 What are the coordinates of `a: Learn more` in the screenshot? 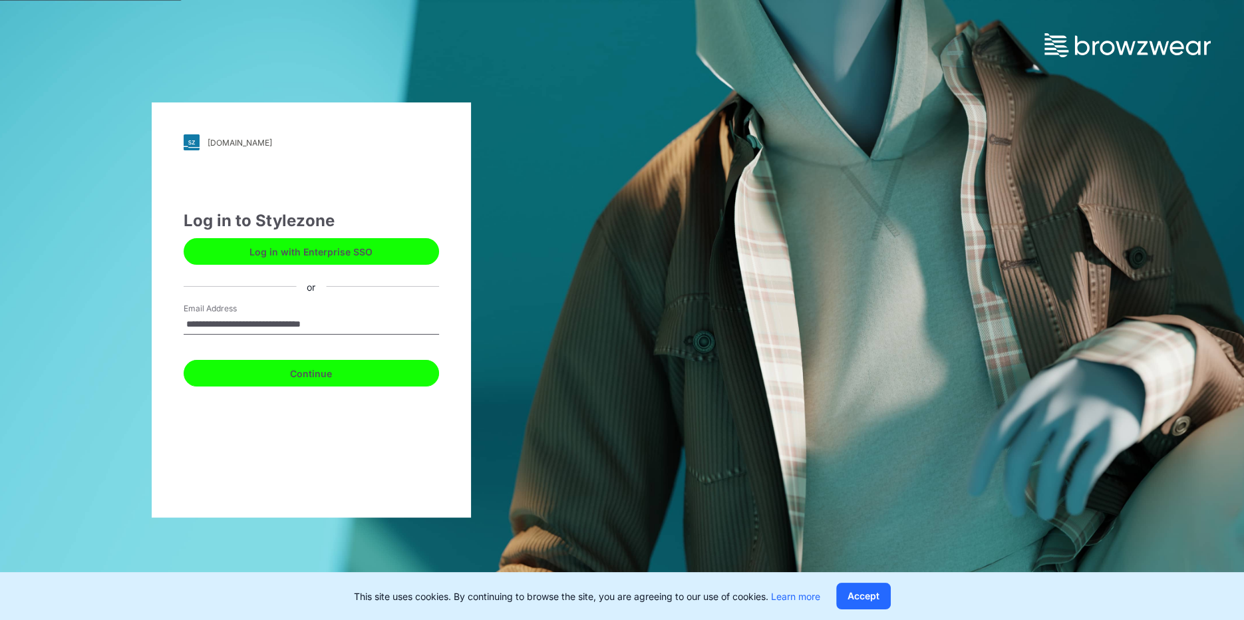 It's located at (795, 596).